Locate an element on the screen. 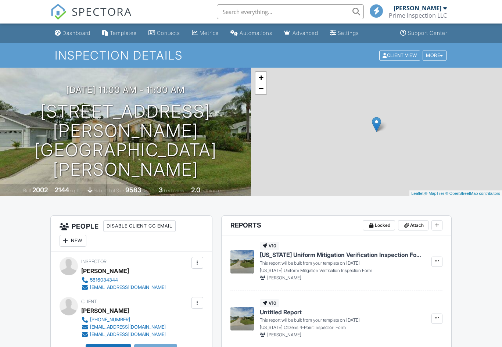  div: 2144 is located at coordinates (62, 189).